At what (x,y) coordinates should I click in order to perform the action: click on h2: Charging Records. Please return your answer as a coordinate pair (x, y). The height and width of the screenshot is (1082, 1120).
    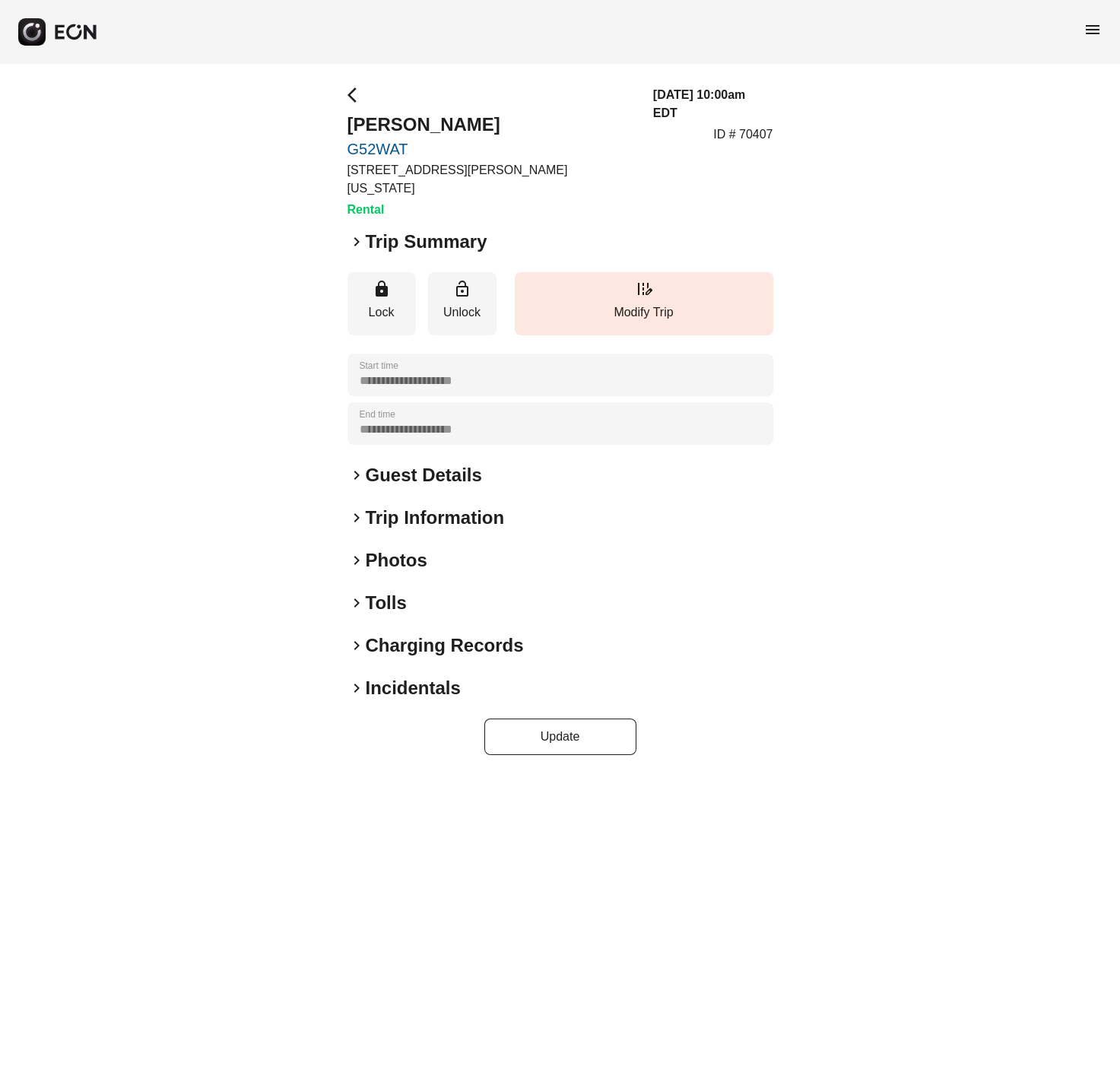
    Looking at the image, I should click on (445, 646).